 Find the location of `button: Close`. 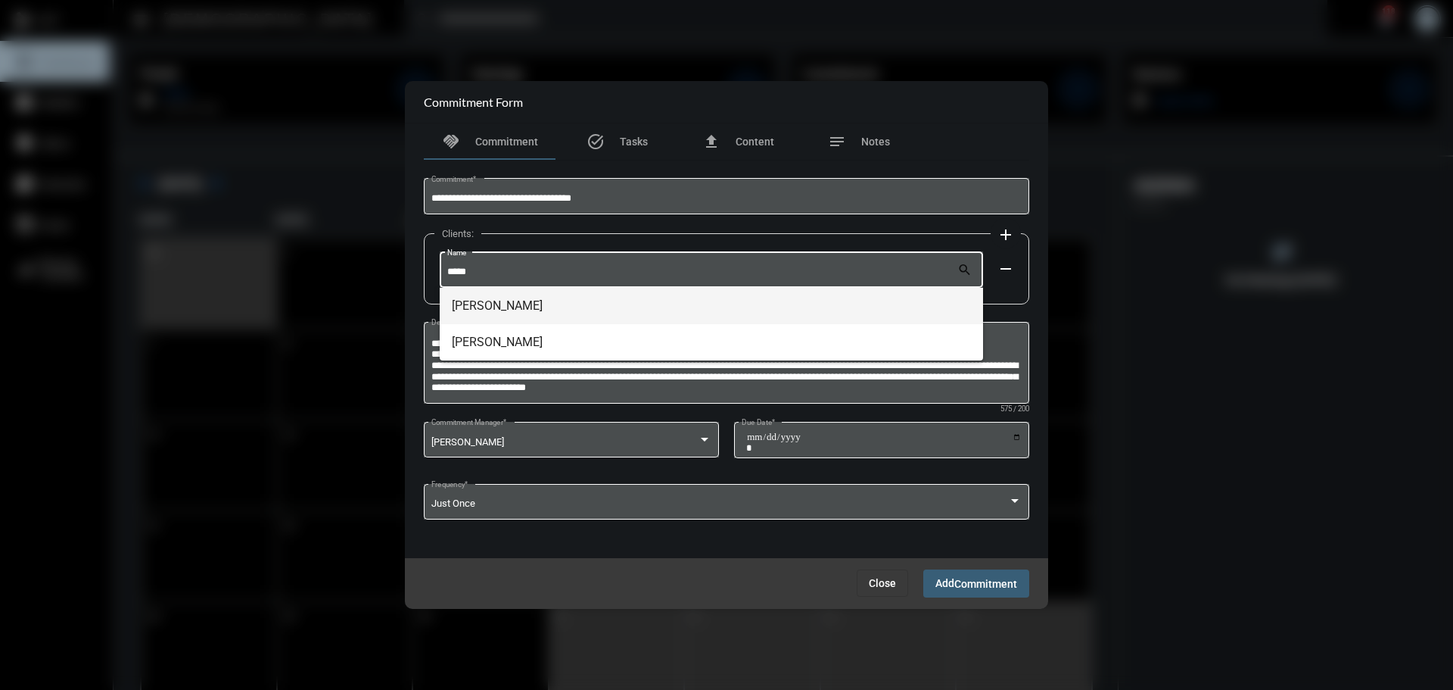

button: Close is located at coordinates (883, 583).